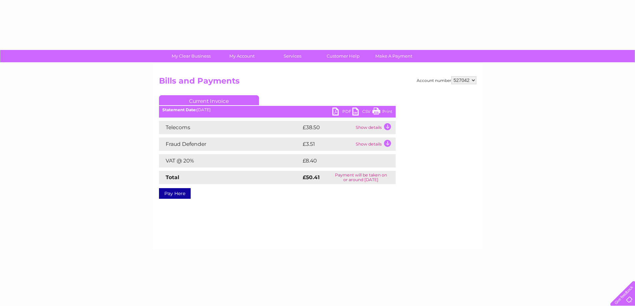 Image resolution: width=635 pixels, height=306 pixels. Describe the element at coordinates (191, 56) in the screenshot. I see `a: My Clear Business` at that location.